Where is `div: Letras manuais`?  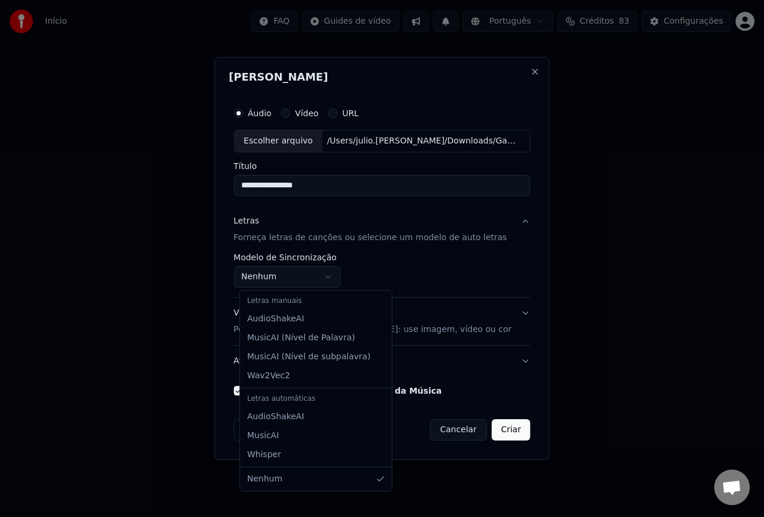 div: Letras manuais is located at coordinates (316, 301).